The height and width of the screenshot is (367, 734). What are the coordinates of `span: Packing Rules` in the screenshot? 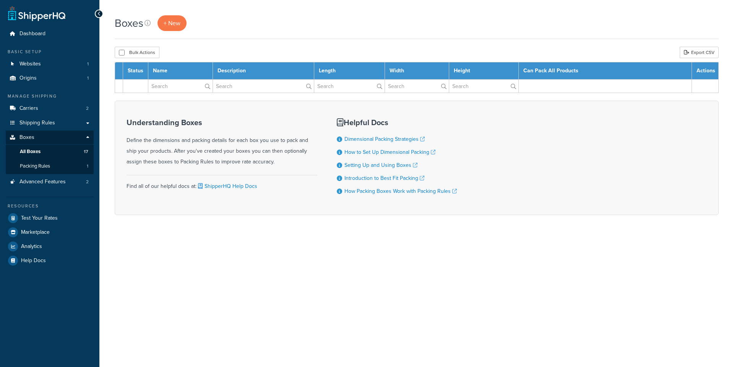 It's located at (35, 166).